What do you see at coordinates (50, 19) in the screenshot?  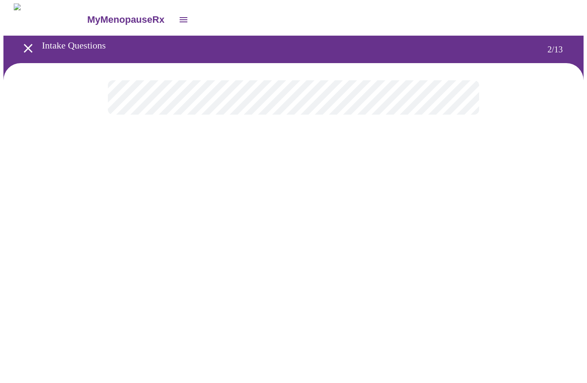 I see `img: MyMenopauseRx Logo` at bounding box center [50, 19].